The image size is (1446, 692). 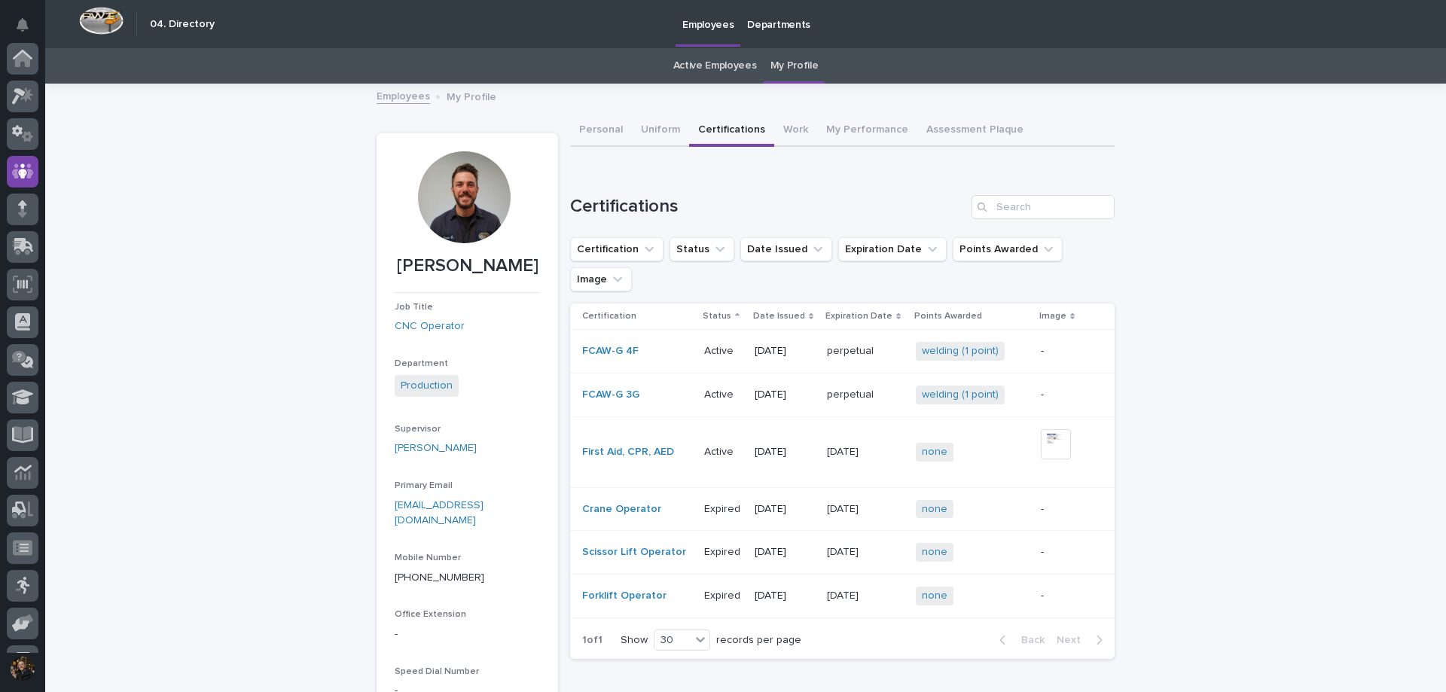 What do you see at coordinates (717, 316) in the screenshot?
I see `p: Status` at bounding box center [717, 316].